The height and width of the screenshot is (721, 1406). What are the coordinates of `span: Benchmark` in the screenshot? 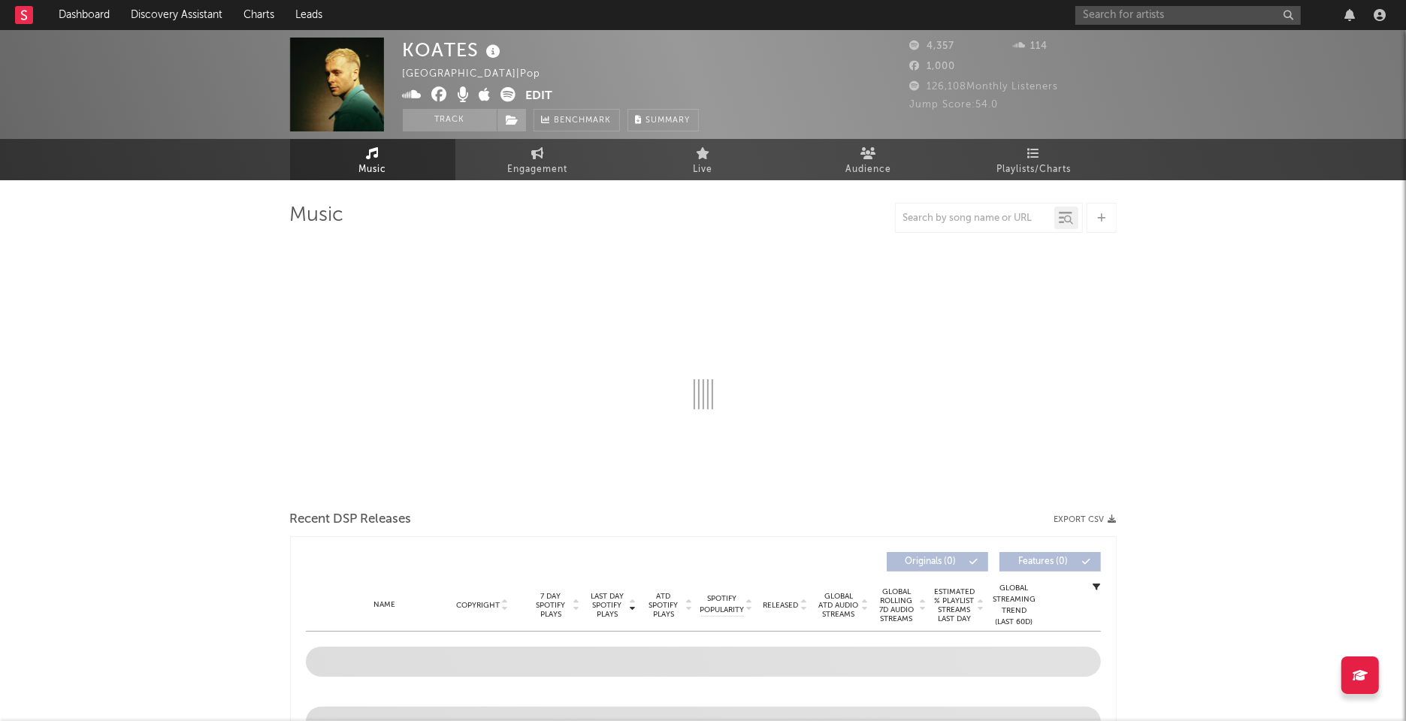 It's located at (583, 121).